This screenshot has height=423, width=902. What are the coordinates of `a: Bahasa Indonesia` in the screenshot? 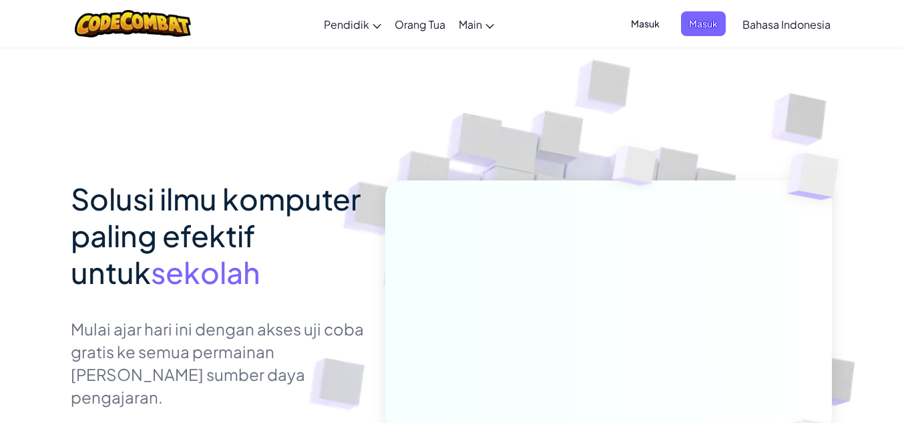 It's located at (787, 24).